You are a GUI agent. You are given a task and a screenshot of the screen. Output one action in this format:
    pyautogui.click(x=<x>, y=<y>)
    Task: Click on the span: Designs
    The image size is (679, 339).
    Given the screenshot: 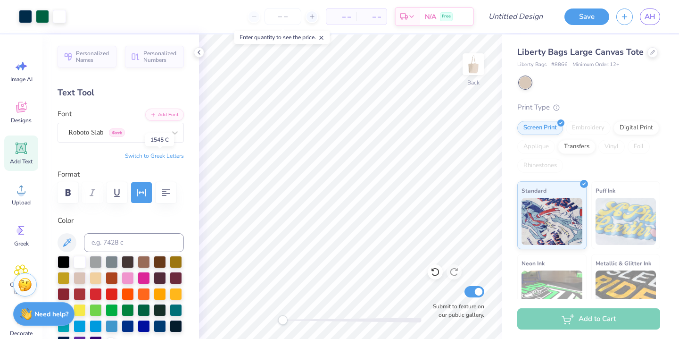 What is the action you would take?
    pyautogui.click(x=21, y=120)
    